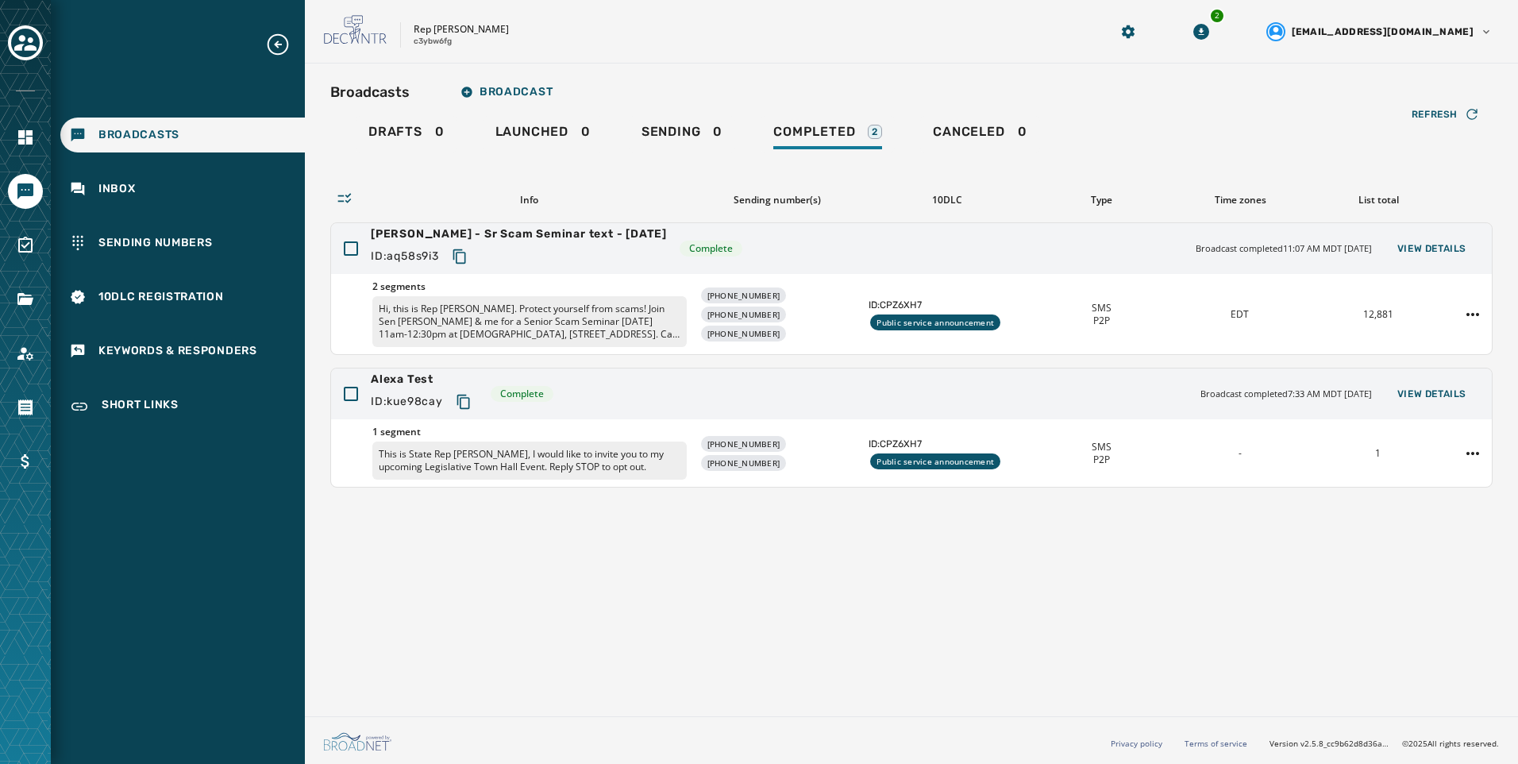 The image size is (1518, 764). Describe the element at coordinates (424, 380) in the screenshot. I see `span: Alexa Test` at that location.